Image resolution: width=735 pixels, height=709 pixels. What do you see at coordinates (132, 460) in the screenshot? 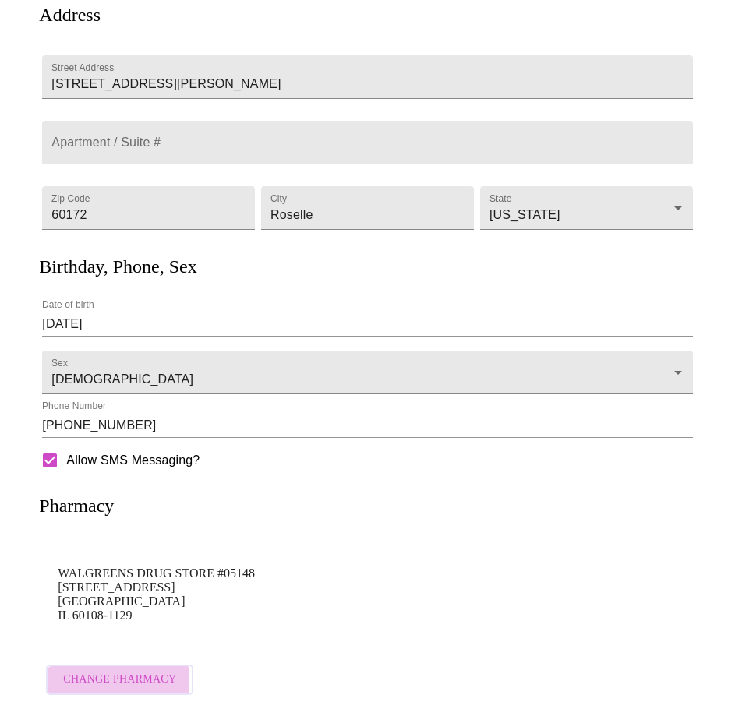
I see `span: Allow SMS Messaging?` at bounding box center [132, 460].